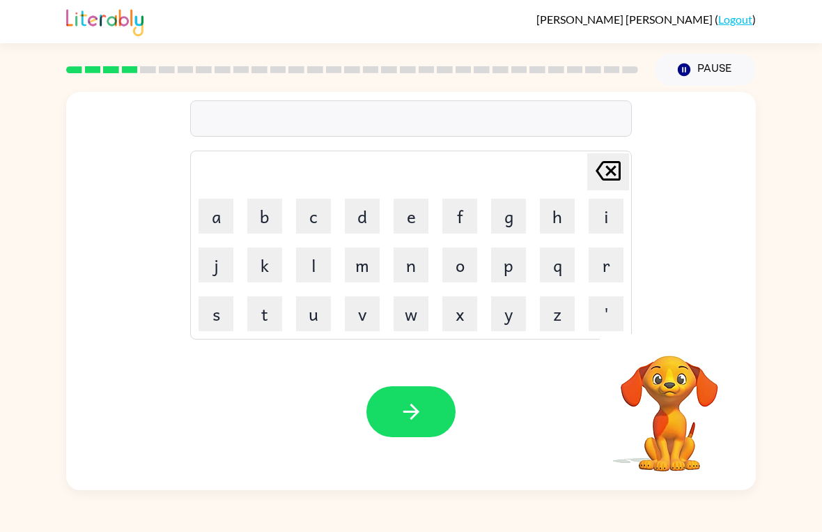 This screenshot has height=532, width=822. Describe the element at coordinates (460, 265) in the screenshot. I see `button: o` at that location.